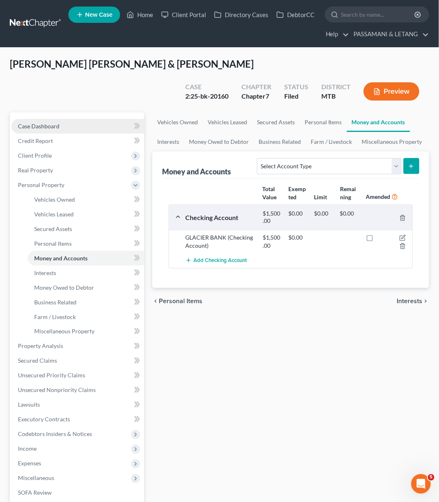 The height and width of the screenshot is (502, 439). What do you see at coordinates (140, 15) in the screenshot?
I see `a: Home` at bounding box center [140, 15].